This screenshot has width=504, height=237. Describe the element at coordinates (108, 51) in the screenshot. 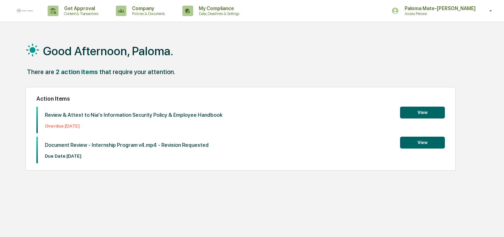

I see `h1: Good Afternoon, Paloma.` at that location.